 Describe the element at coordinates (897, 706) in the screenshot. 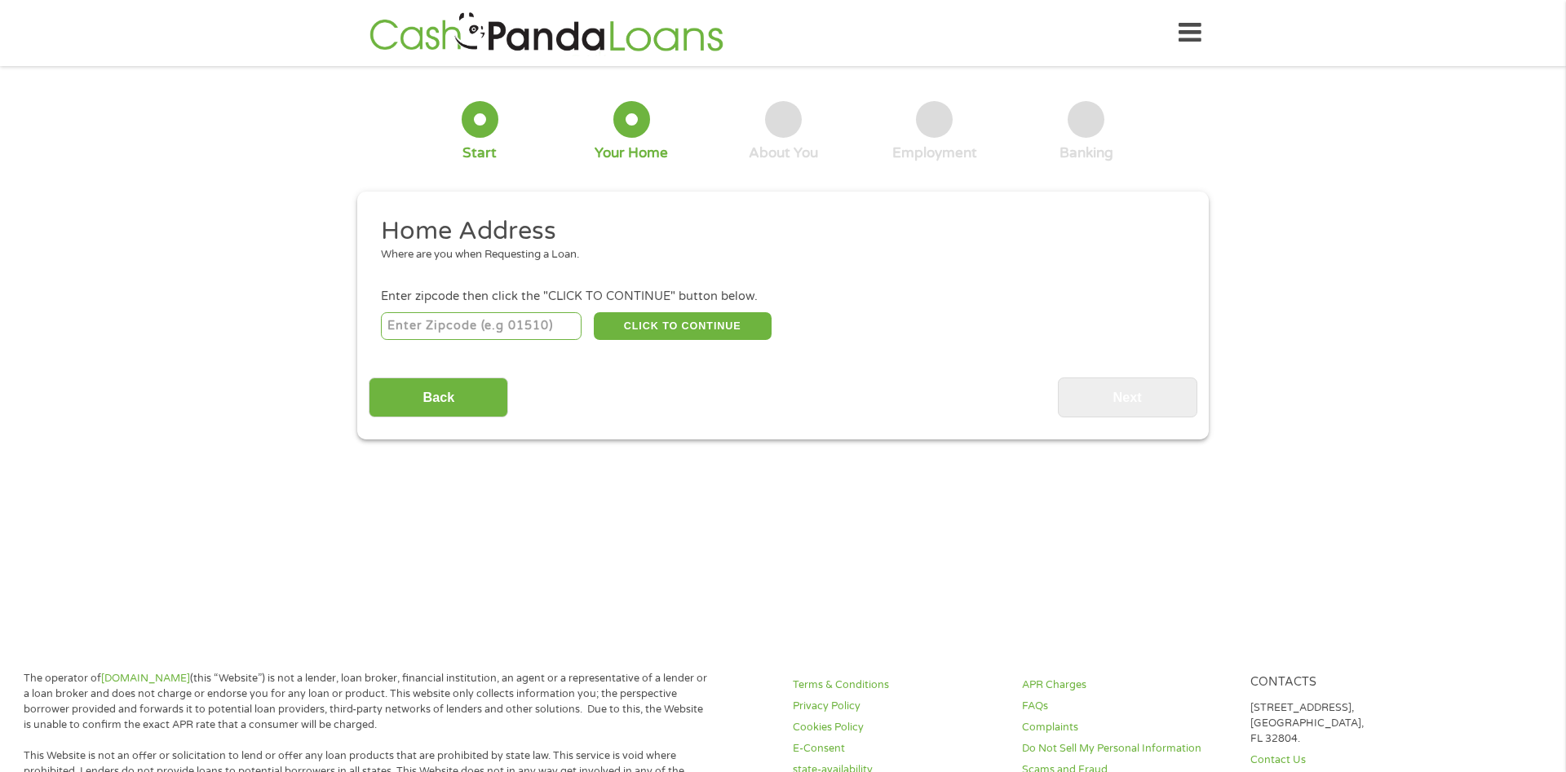

I see `a: Privacy Policy` at that location.